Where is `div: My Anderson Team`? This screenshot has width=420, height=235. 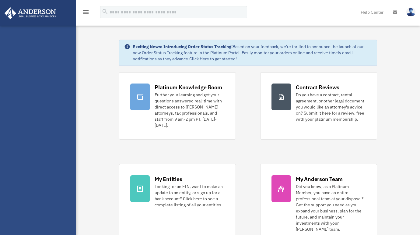
div: My Anderson Team is located at coordinates (320, 179).